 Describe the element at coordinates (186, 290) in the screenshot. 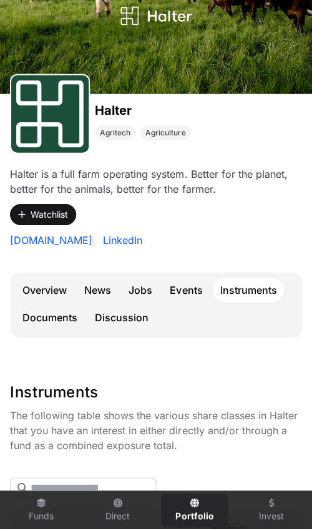

I see `a: Events` at that location.